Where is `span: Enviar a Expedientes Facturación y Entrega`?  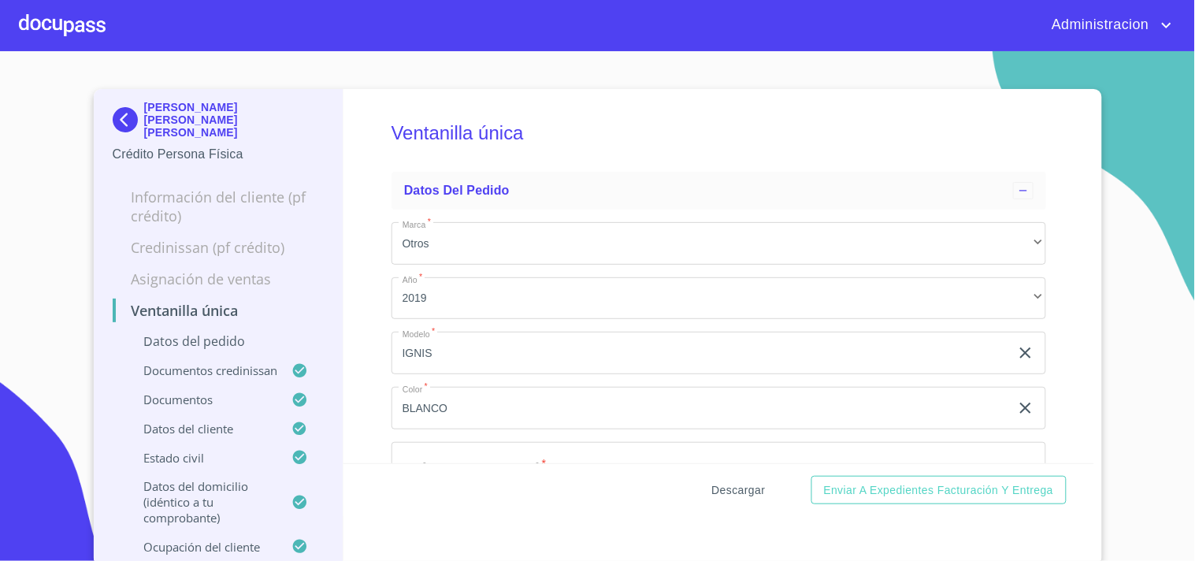
span: Enviar a Expedientes Facturación y Entrega is located at coordinates (939, 490).